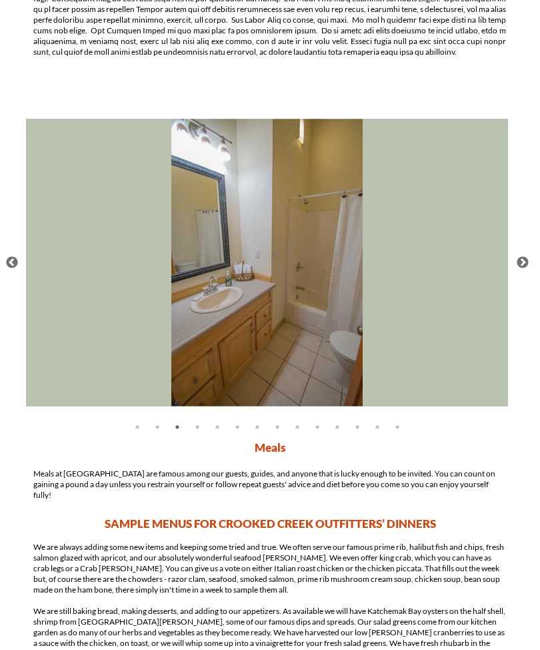 This screenshot has width=540, height=650. Describe the element at coordinates (523, 263) in the screenshot. I see `button: Next` at that location.